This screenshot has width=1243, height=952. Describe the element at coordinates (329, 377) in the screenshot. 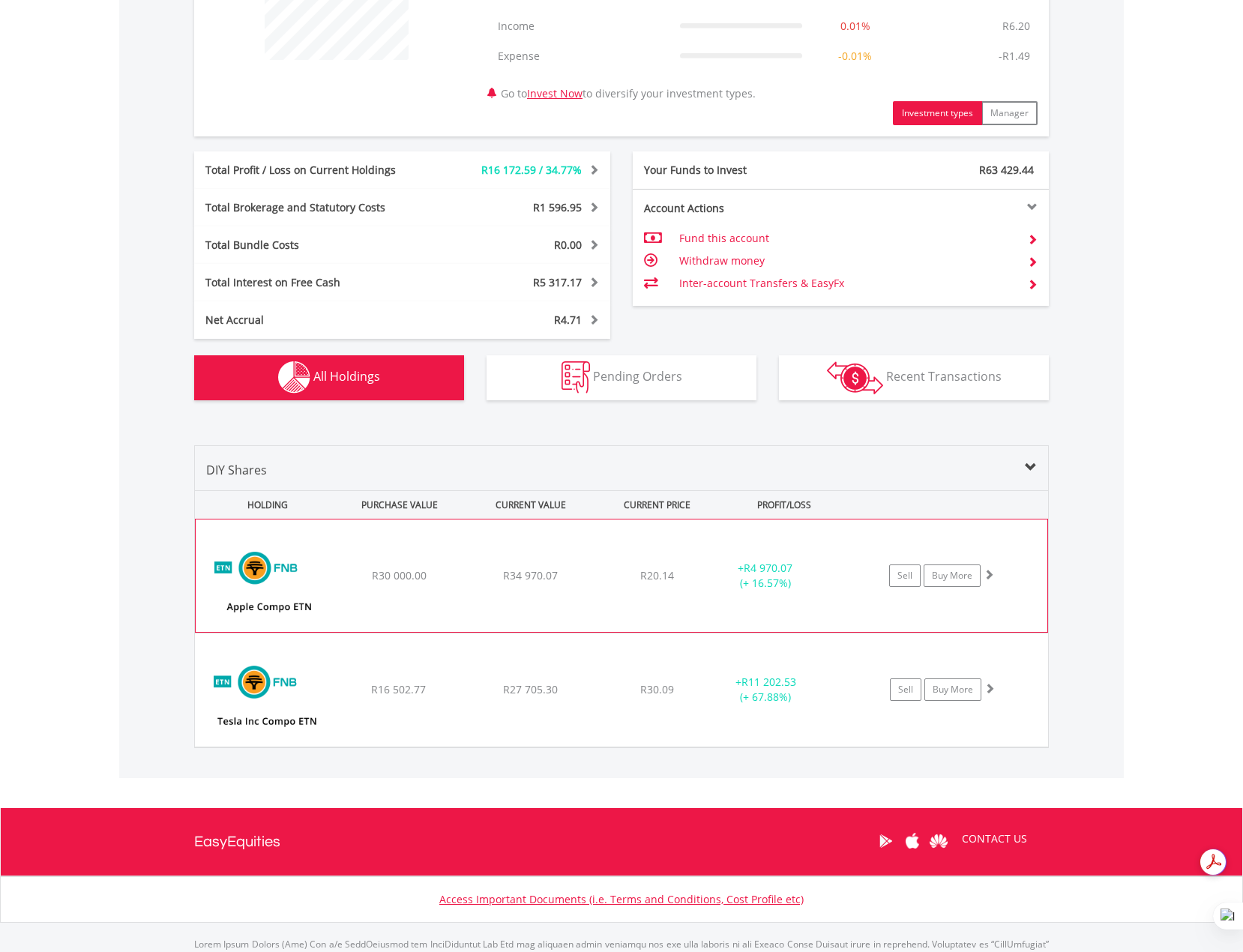

I see `button: All Holdings` at that location.